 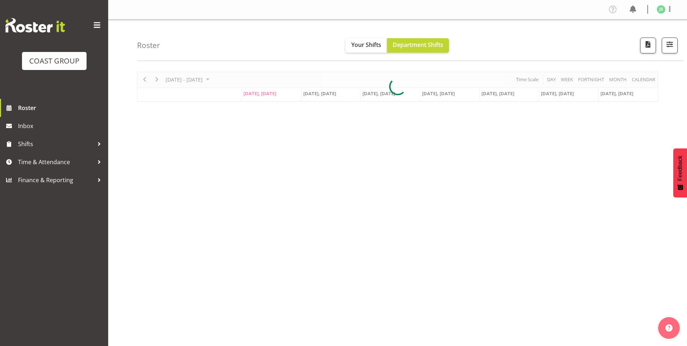 What do you see at coordinates (56, 180) in the screenshot?
I see `span: Finance & Reporting` at bounding box center [56, 180].